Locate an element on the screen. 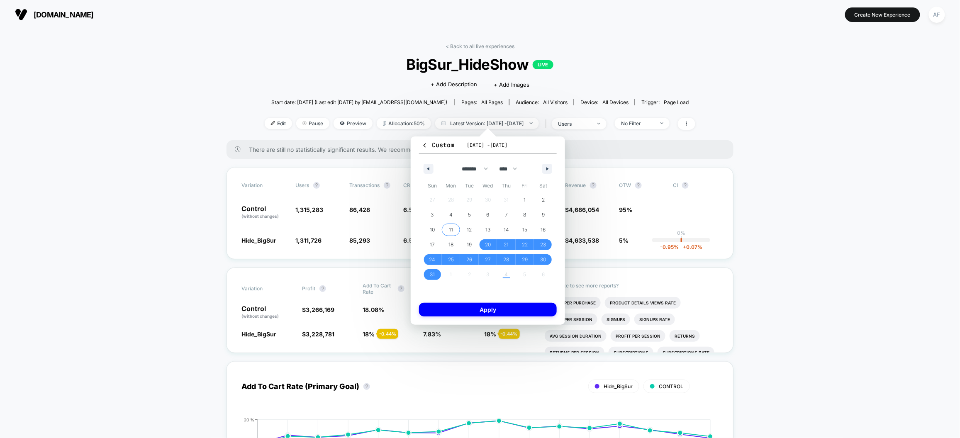 The width and height of the screenshot is (960, 438). button: 4 is located at coordinates (451, 215).